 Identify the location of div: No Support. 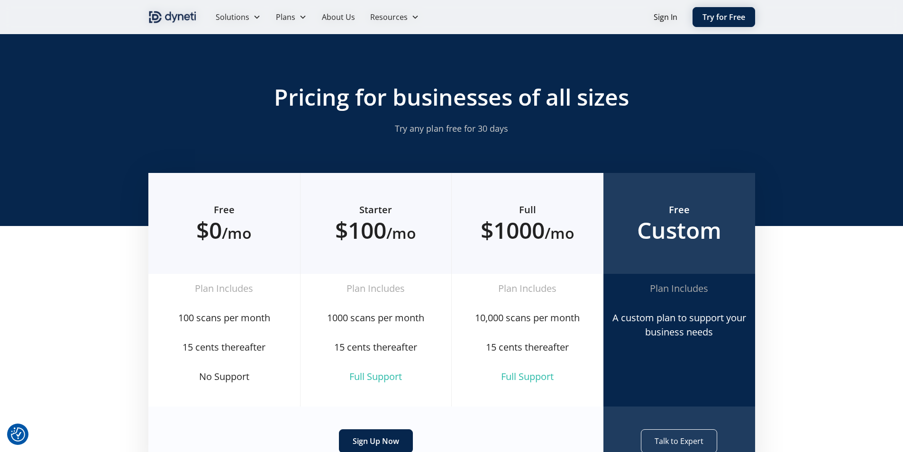
(224, 377).